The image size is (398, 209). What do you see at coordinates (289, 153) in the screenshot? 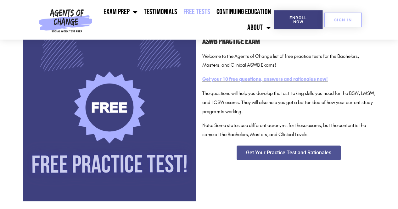
I see `span: Get Your Practice Test and Rationales` at bounding box center [289, 153].